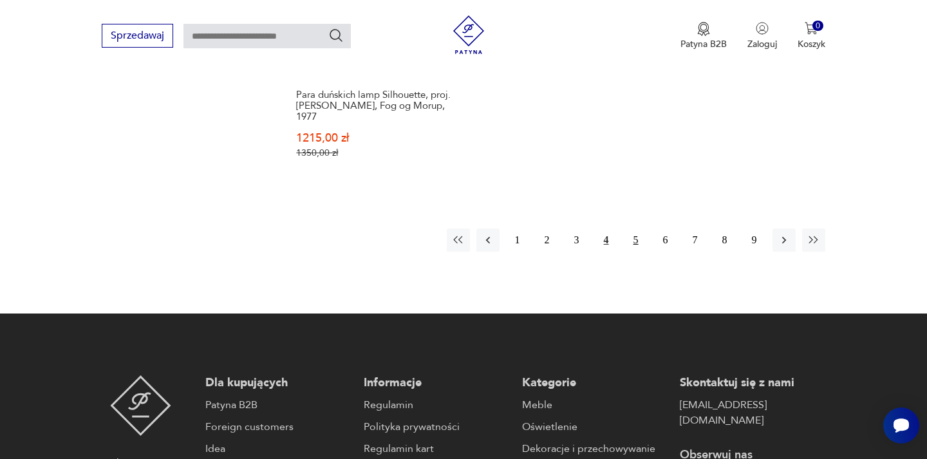 The width and height of the screenshot is (927, 459). Describe the element at coordinates (437, 383) in the screenshot. I see `p: Informacje` at that location.